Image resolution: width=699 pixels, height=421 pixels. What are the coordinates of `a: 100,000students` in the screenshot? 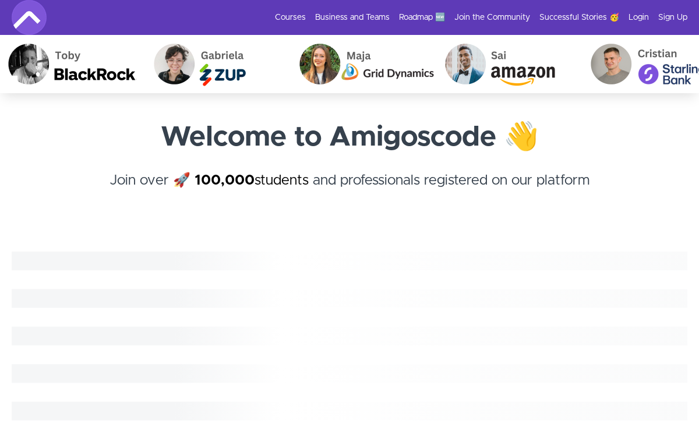 It's located at (252, 181).